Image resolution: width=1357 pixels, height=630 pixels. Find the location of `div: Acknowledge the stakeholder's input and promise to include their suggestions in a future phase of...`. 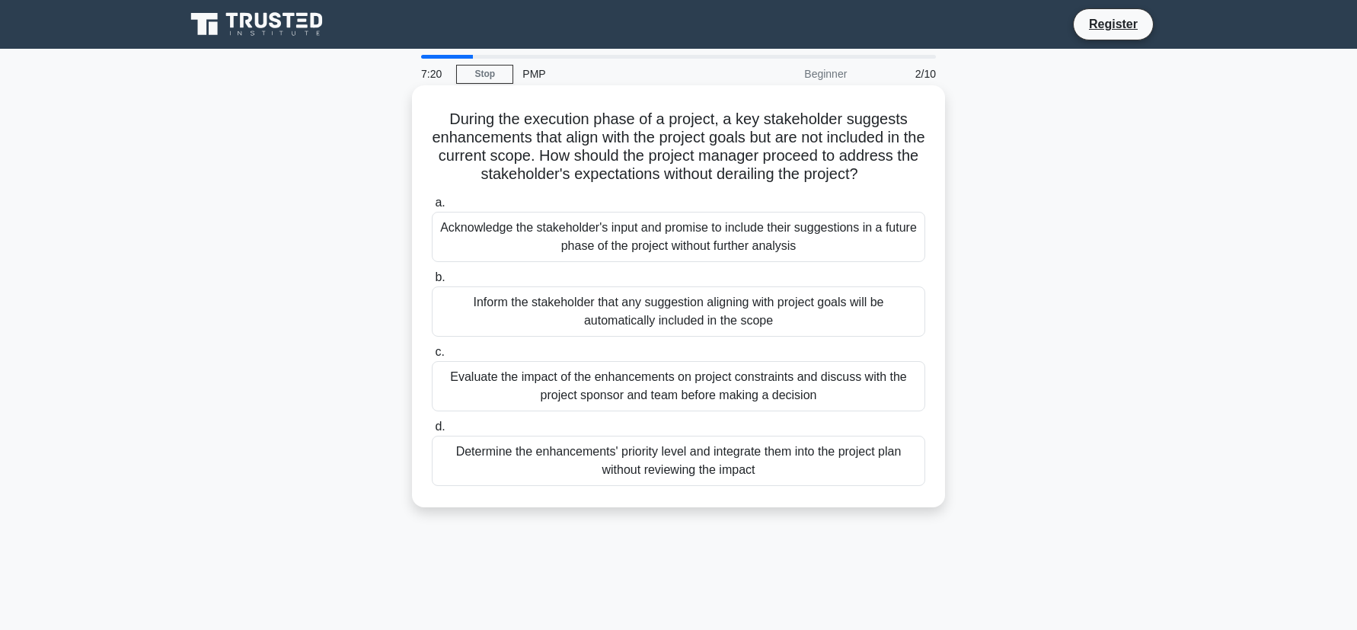

div: Acknowledge the stakeholder's input and promise to include their suggestions in a future phase of... is located at coordinates (678, 237).